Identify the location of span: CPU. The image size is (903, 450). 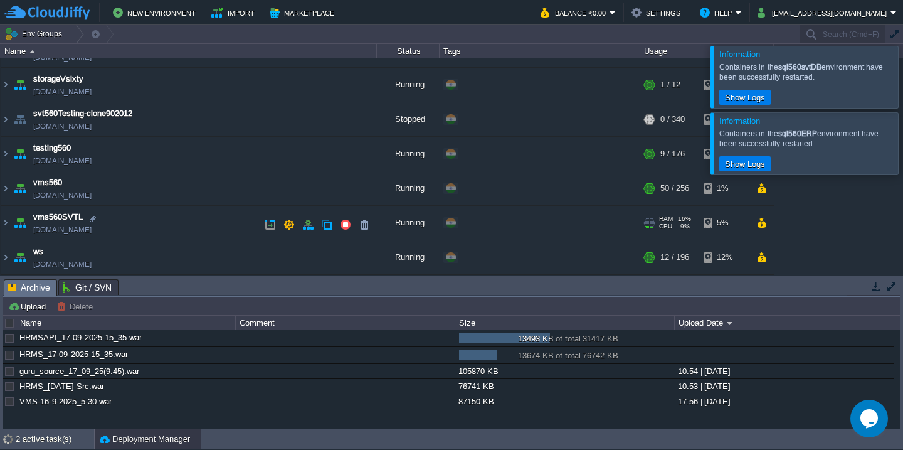
(666, 230).